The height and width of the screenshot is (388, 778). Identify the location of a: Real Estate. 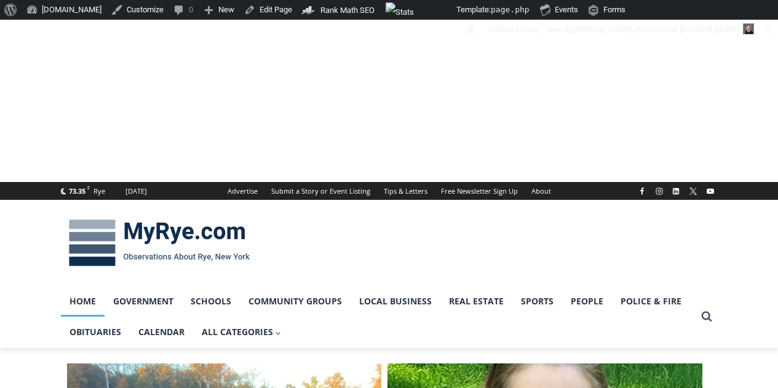
(476, 301).